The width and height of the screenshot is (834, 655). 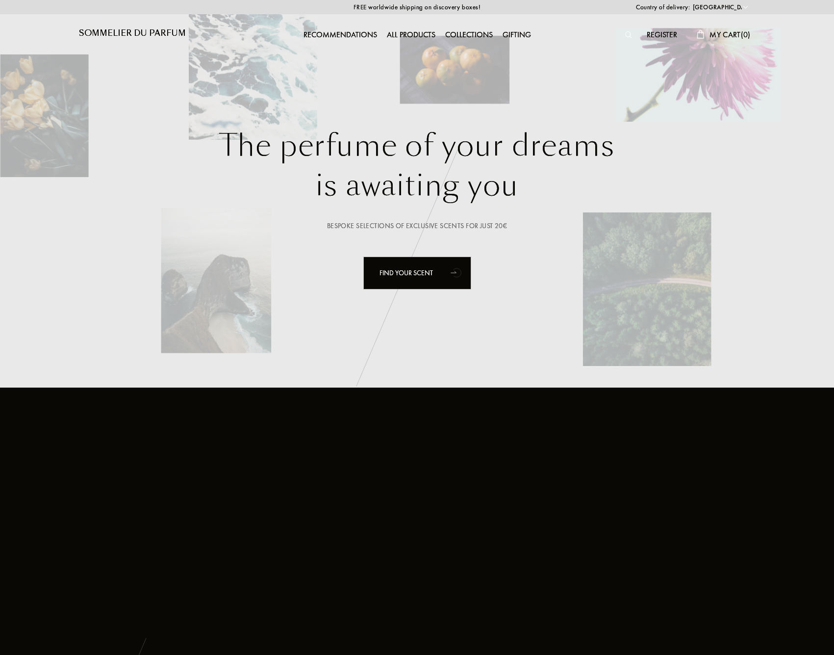 What do you see at coordinates (662, 34) in the screenshot?
I see `a: Register` at bounding box center [662, 34].